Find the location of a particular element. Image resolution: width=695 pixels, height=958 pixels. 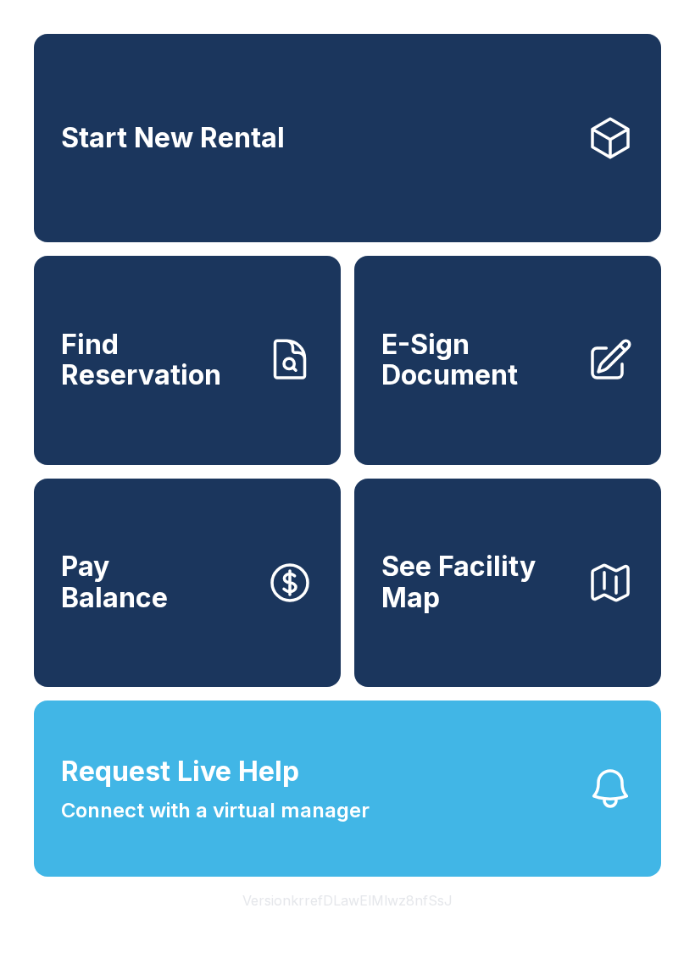

button: Request Live HelpConnect with a virtual manager is located at coordinates (347, 789).